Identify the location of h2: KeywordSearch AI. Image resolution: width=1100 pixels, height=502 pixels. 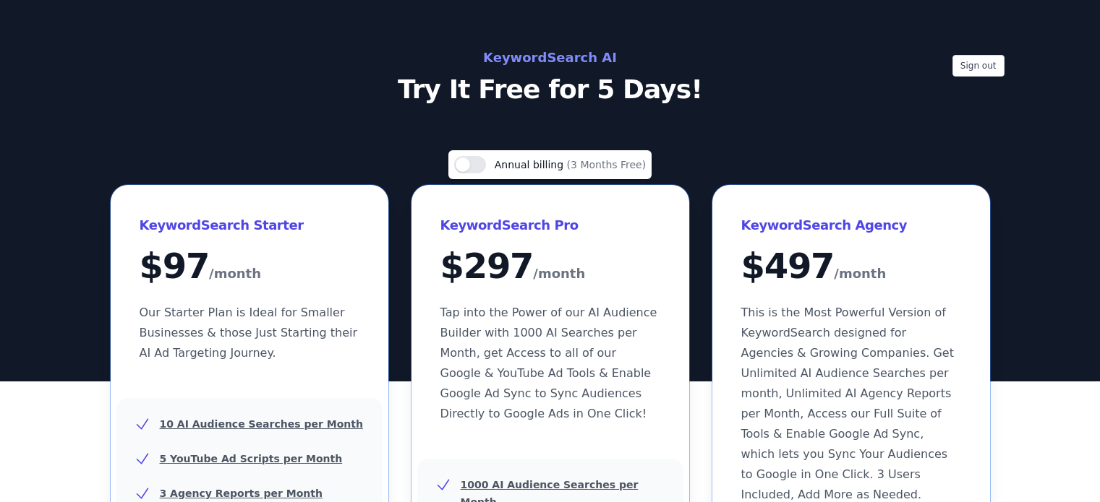
(550, 58).